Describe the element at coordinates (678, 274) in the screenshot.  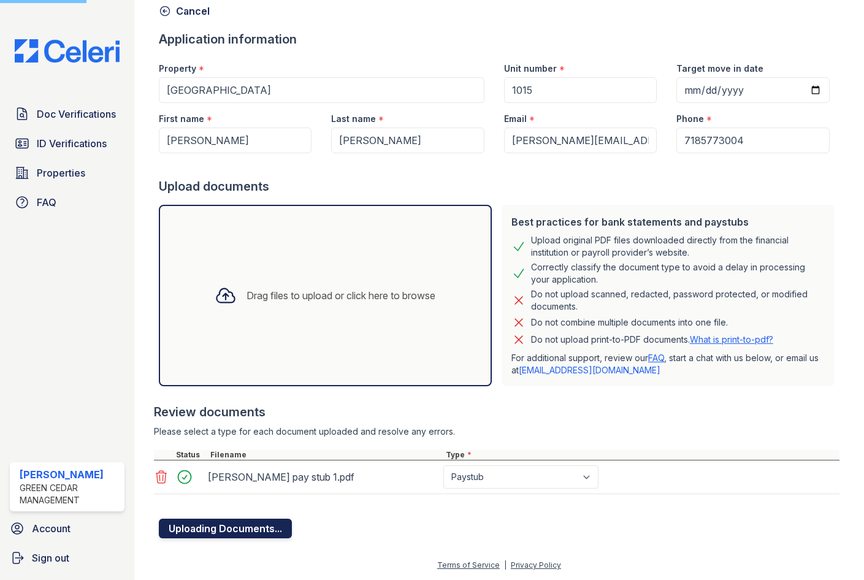
I see `div: Correctly classify the document type to avoid a delay in processing your application.` at that location.